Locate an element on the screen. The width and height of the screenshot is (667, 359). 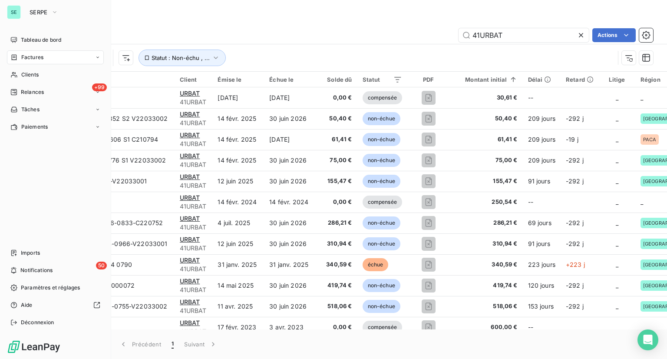
div: Open Intercom Messenger is located at coordinates (648, 340).